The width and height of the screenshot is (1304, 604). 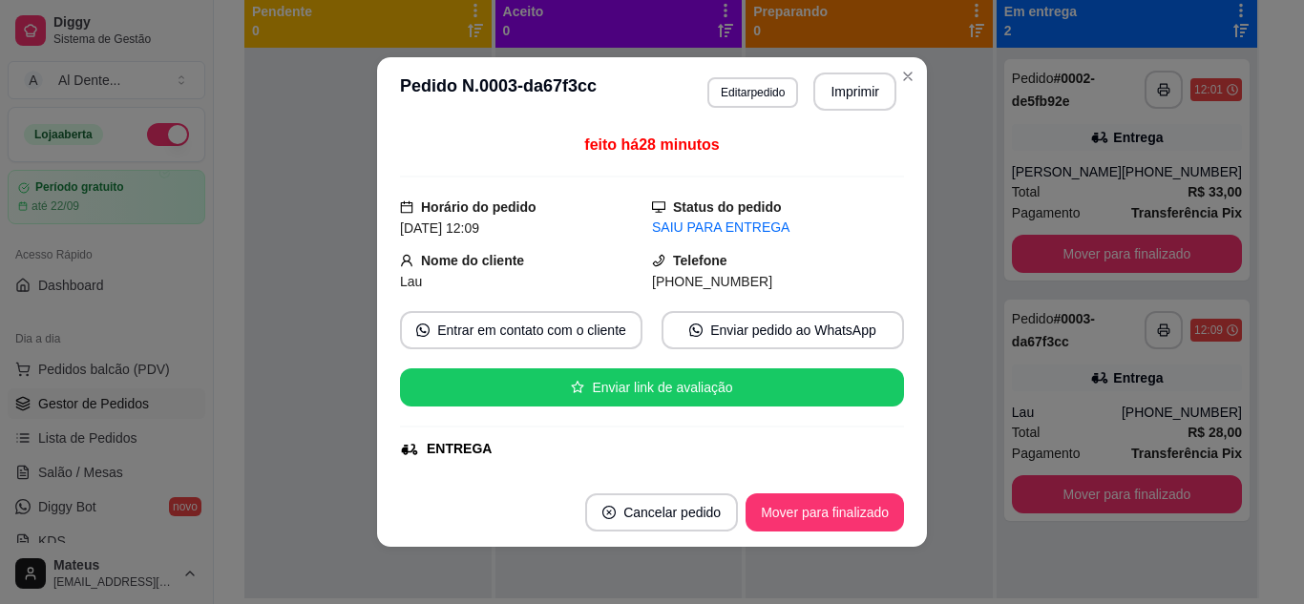 I want to click on button: whats-appEnviar pedido ao WhatsApp, so click(x=783, y=330).